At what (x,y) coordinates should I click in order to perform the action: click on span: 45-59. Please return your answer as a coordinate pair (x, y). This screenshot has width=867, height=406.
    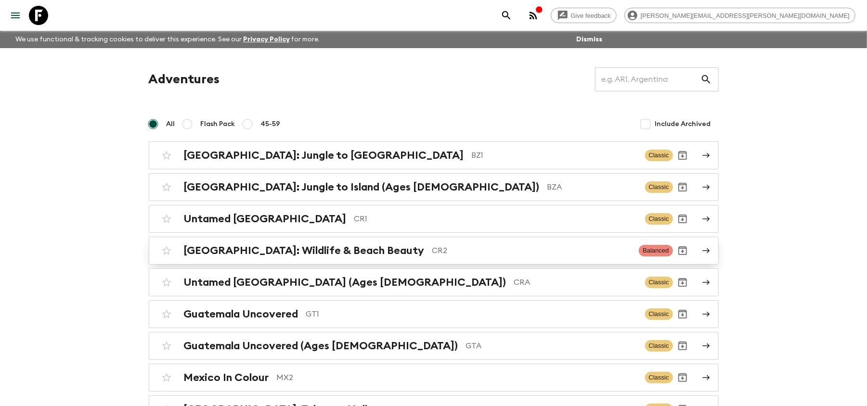
    Looking at the image, I should click on (271, 124).